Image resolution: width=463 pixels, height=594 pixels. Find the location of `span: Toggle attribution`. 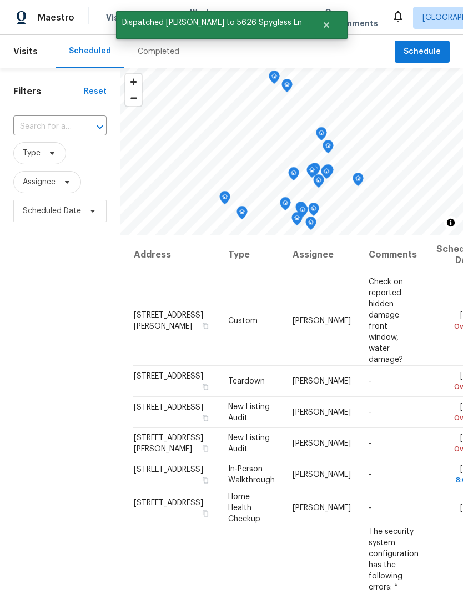

span: Toggle attribution is located at coordinates (451, 223).